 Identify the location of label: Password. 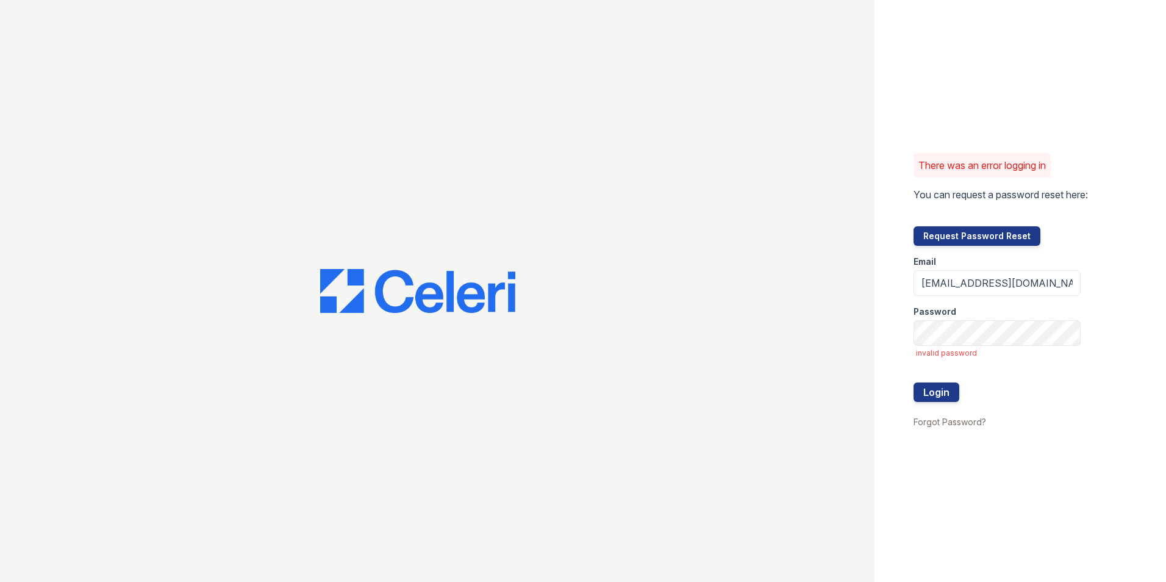
(934, 311).